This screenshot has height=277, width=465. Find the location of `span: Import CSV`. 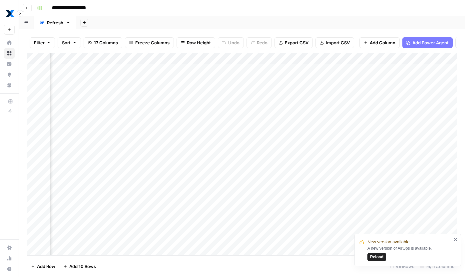

span: Import CSV is located at coordinates (338, 43).